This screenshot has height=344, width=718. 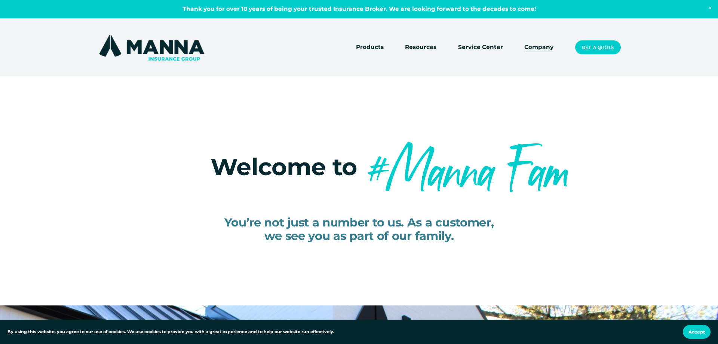 What do you see at coordinates (480, 47) in the screenshot?
I see `a: Service Center` at bounding box center [480, 47].